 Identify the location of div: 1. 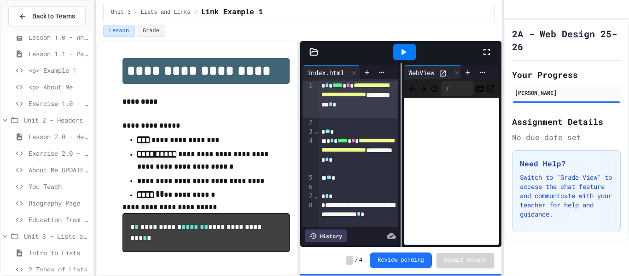
(308, 100).